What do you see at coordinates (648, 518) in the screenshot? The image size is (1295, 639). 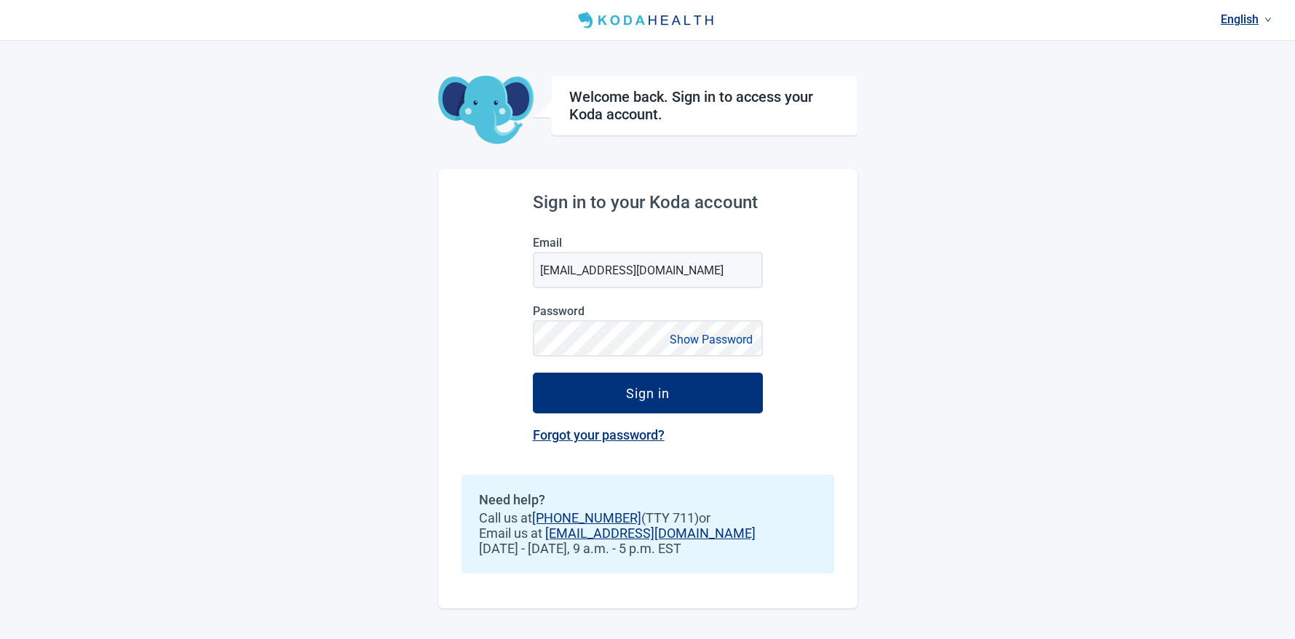 I see `span: Call us at (TTY 711) or` at bounding box center [648, 518].